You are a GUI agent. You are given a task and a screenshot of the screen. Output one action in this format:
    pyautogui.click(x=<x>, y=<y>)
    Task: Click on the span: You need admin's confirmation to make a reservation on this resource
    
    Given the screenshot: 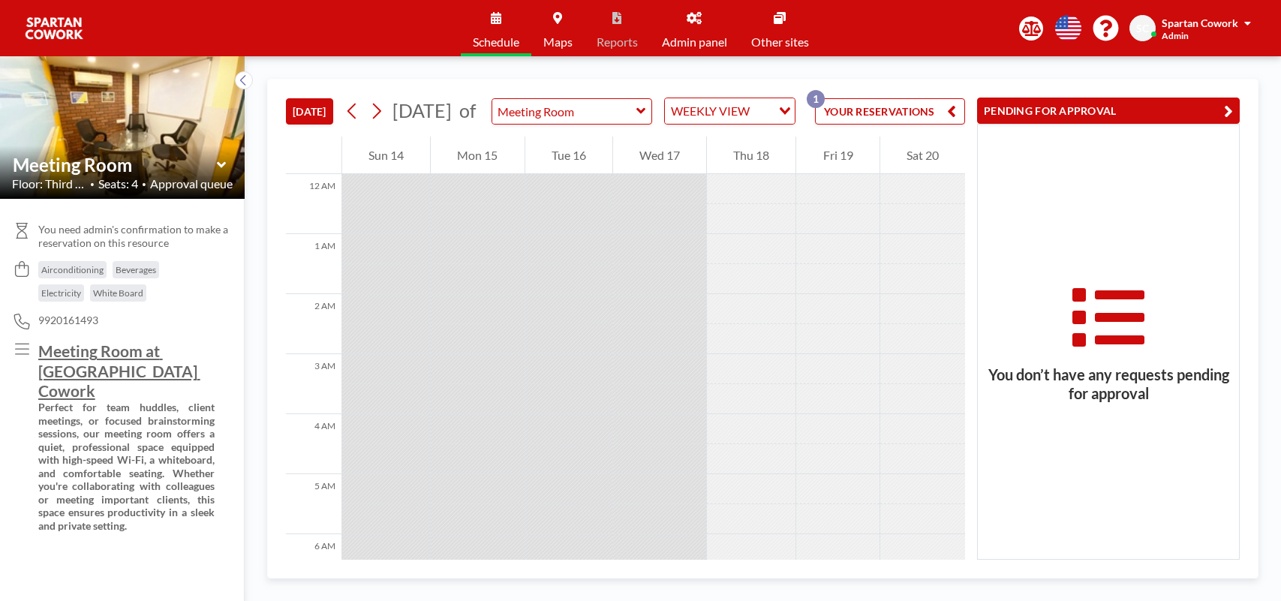 What is the action you would take?
    pyautogui.click(x=135, y=236)
    